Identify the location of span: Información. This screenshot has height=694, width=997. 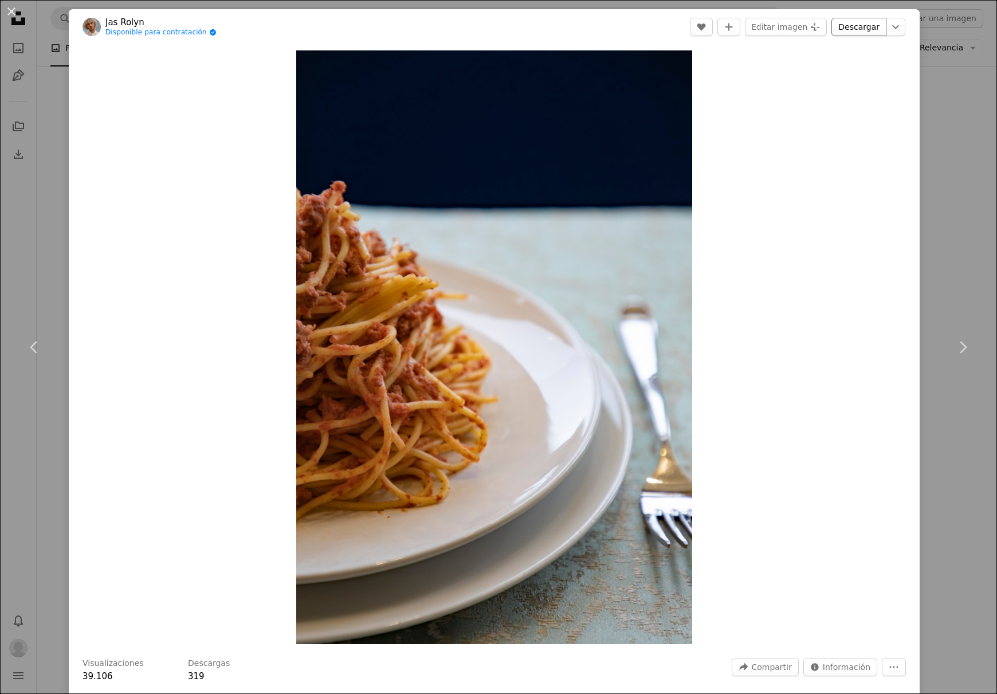
(846, 667).